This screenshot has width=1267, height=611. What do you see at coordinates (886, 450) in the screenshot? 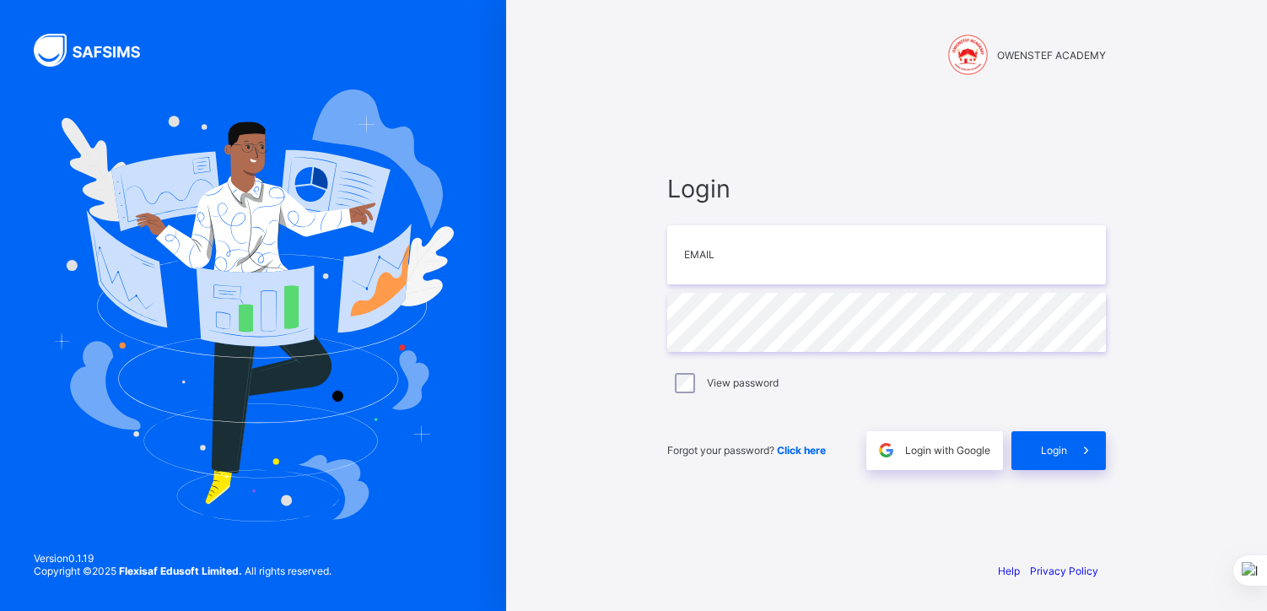
I see `img: google.396cfc9801f0270233282035f929180a.svg` at bounding box center [886, 450].